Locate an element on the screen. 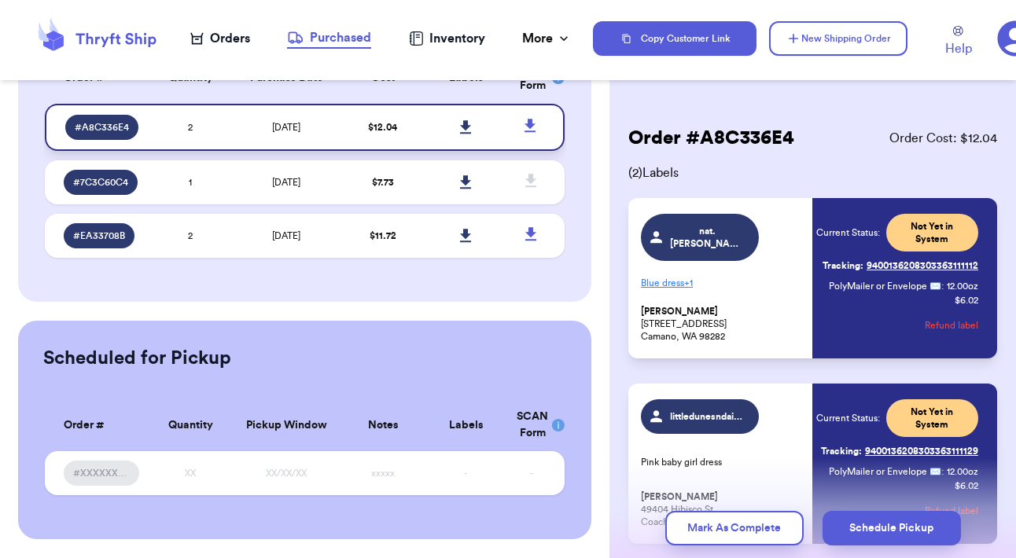 This screenshot has height=558, width=1016. p: Pink baby girl dress is located at coordinates (722, 462).